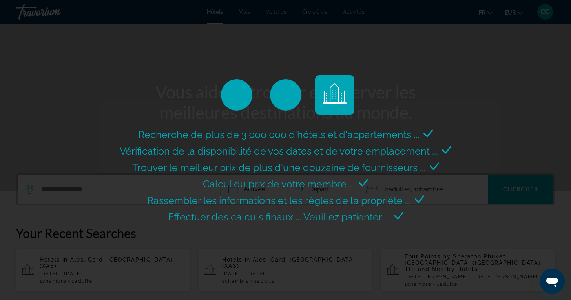 The image size is (571, 300). What do you see at coordinates (279, 151) in the screenshot?
I see `span: Vérification de la disponibilité de vos dates et de votre emplacement ...` at bounding box center [279, 151].